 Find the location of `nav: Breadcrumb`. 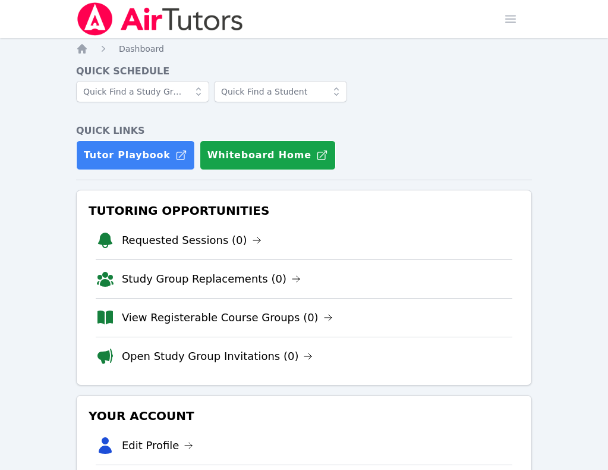

nav: Breadcrumb is located at coordinates (304, 49).